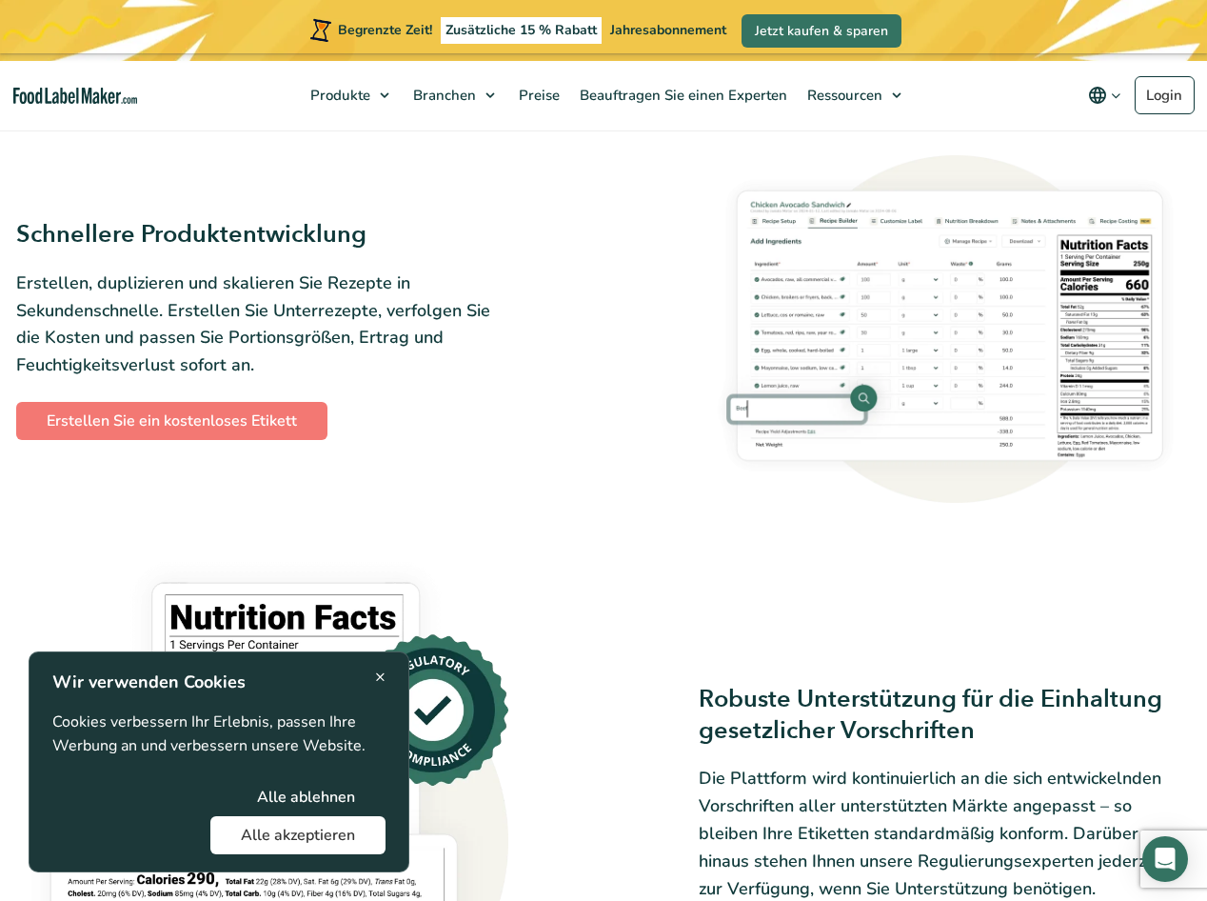 This screenshot has height=901, width=1207. Describe the element at coordinates (298, 835) in the screenshot. I see `font: Alle akzeptieren` at that location.